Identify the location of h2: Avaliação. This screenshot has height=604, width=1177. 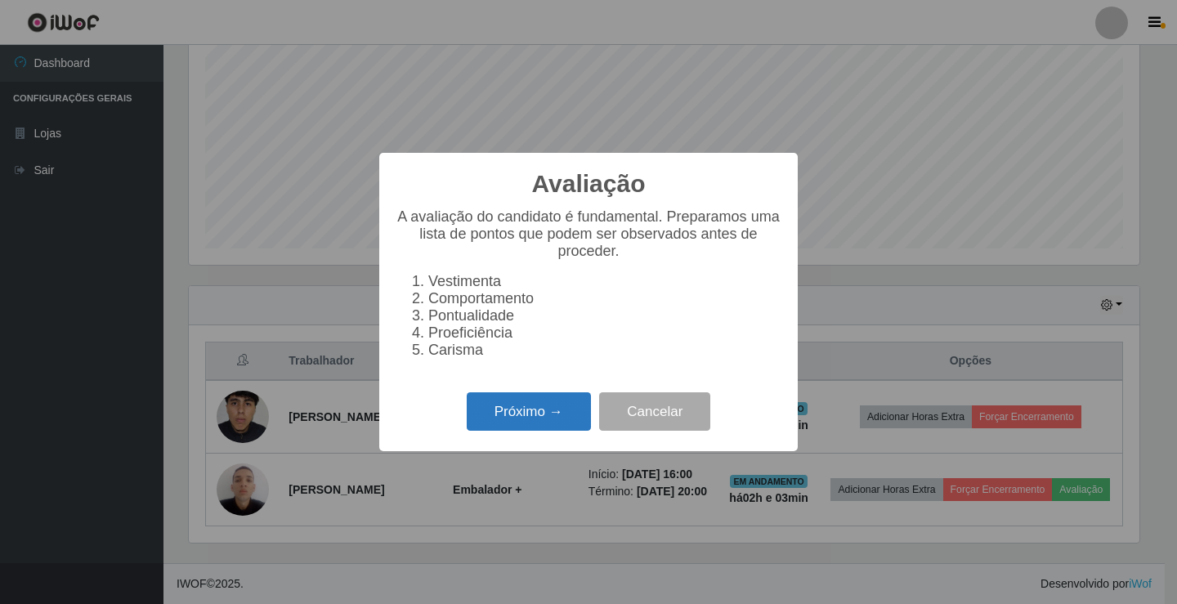
(588, 184).